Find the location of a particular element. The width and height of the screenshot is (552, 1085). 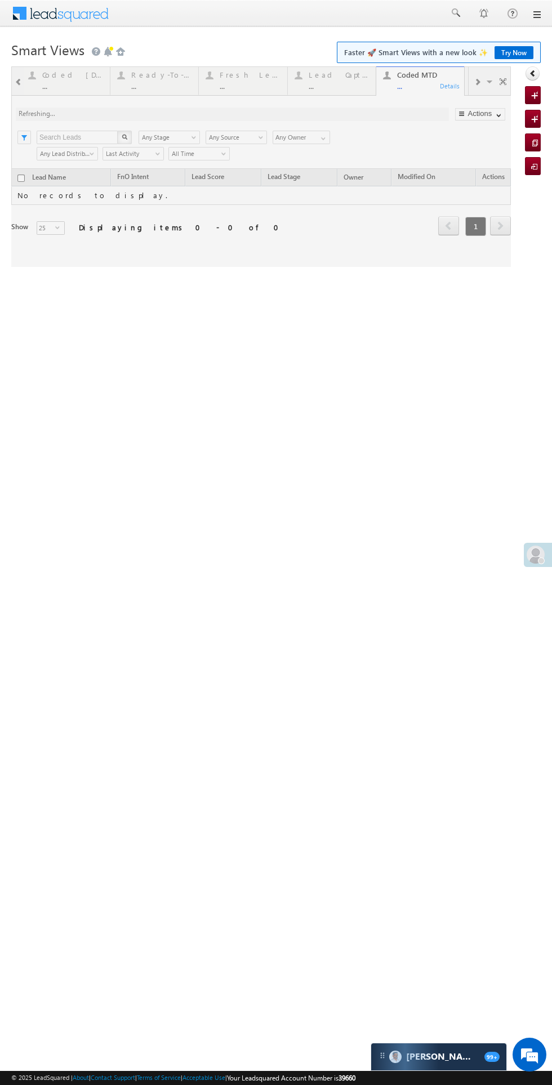

span: © 2025 LeadSquared | | | | | is located at coordinates (183, 1078).